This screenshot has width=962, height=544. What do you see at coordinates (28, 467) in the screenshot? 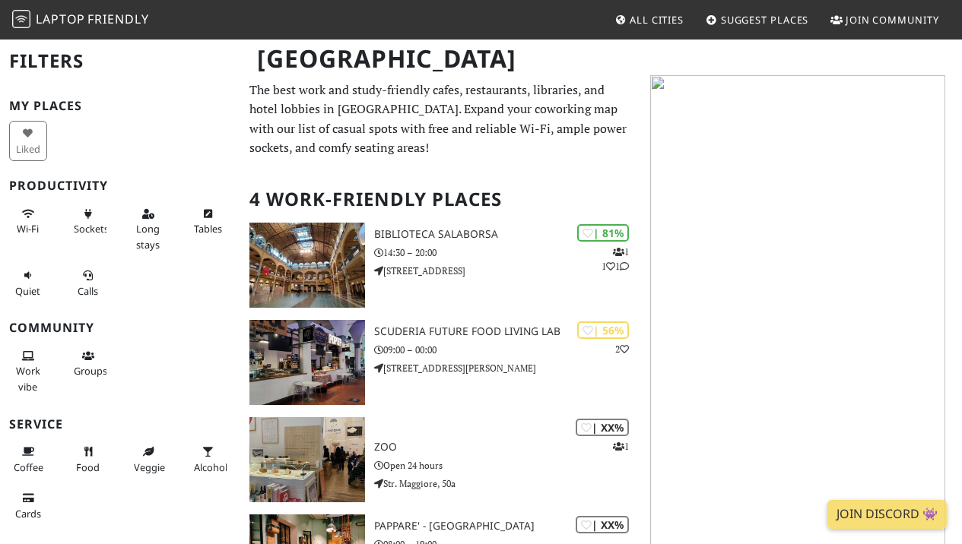
I see `span: Coffee` at bounding box center [28, 467].